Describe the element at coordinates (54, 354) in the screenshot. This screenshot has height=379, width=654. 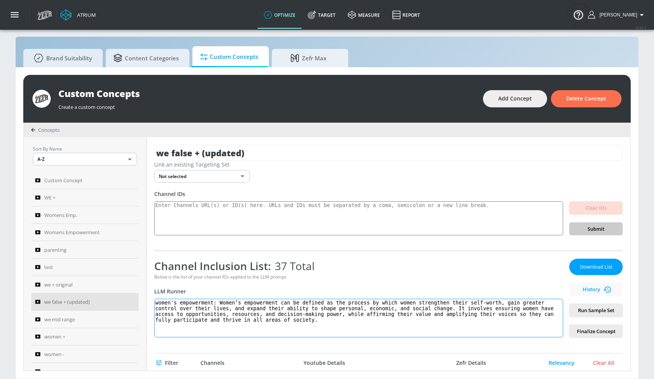
I see `span: women -` at that location.